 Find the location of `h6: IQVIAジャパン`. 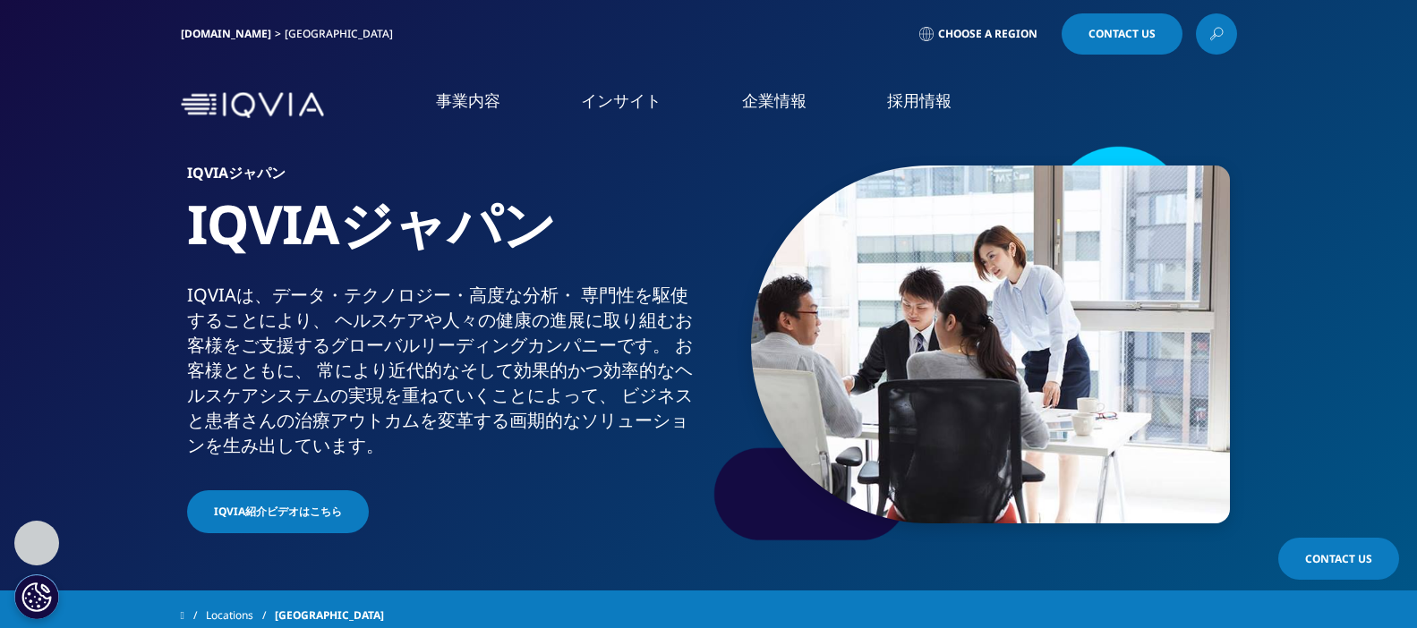

h6: IQVIAジャパン is located at coordinates (444, 178).